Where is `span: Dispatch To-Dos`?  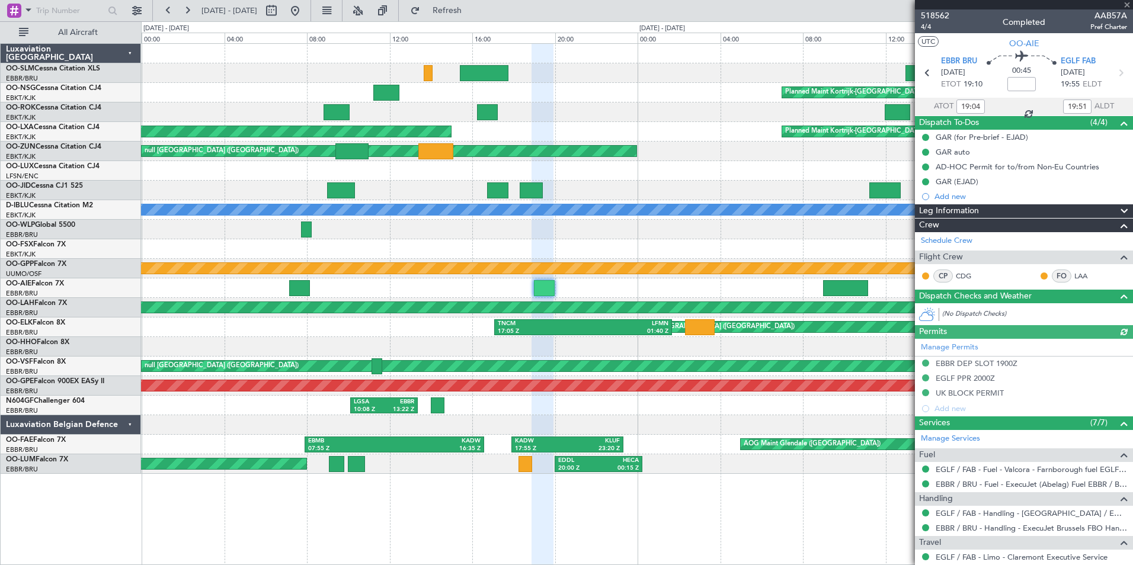
span: Dispatch To-Dos is located at coordinates (949, 123).